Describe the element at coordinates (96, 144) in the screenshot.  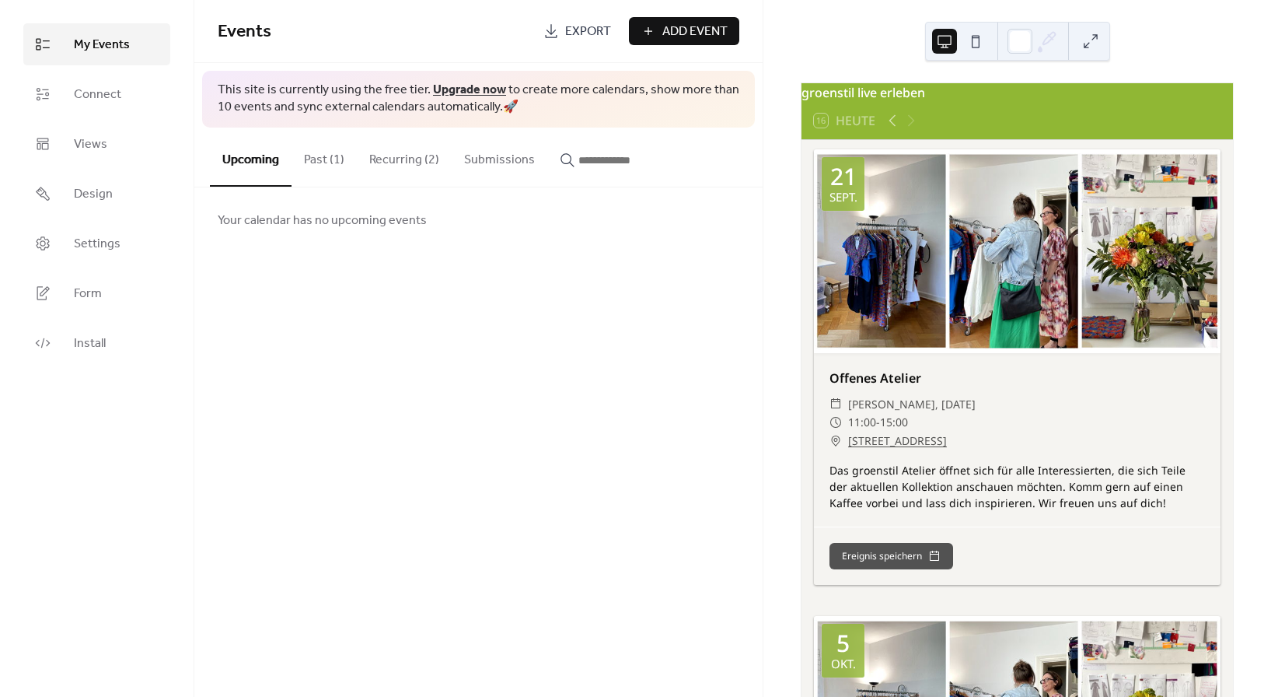
I see `a: Views` at that location.